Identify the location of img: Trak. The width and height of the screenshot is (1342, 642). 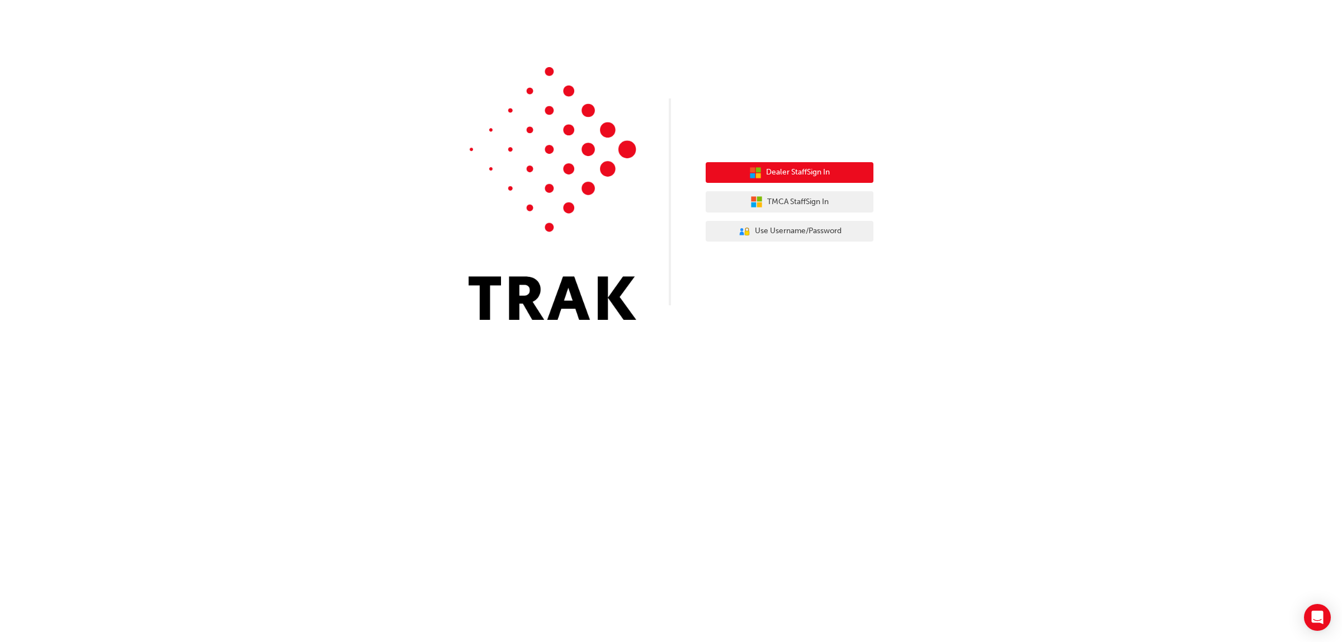
(552, 193).